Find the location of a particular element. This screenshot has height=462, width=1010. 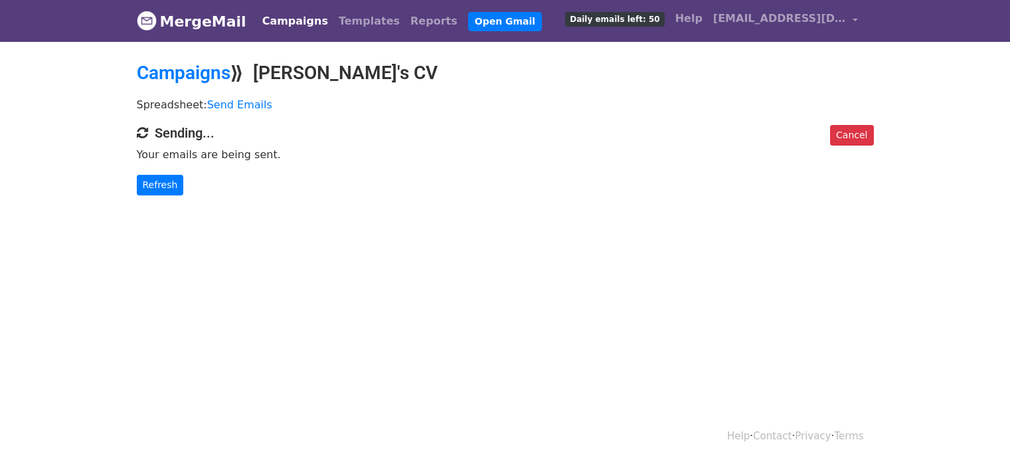

a: Daily emails left: 50 is located at coordinates (615, 19).